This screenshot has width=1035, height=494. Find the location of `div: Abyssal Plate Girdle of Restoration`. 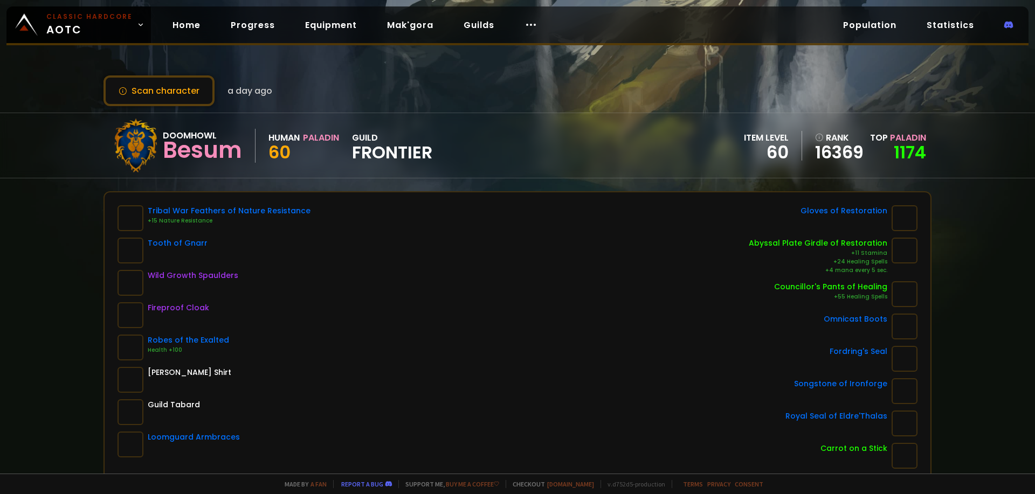

div: Abyssal Plate Girdle of Restoration is located at coordinates (818, 243).